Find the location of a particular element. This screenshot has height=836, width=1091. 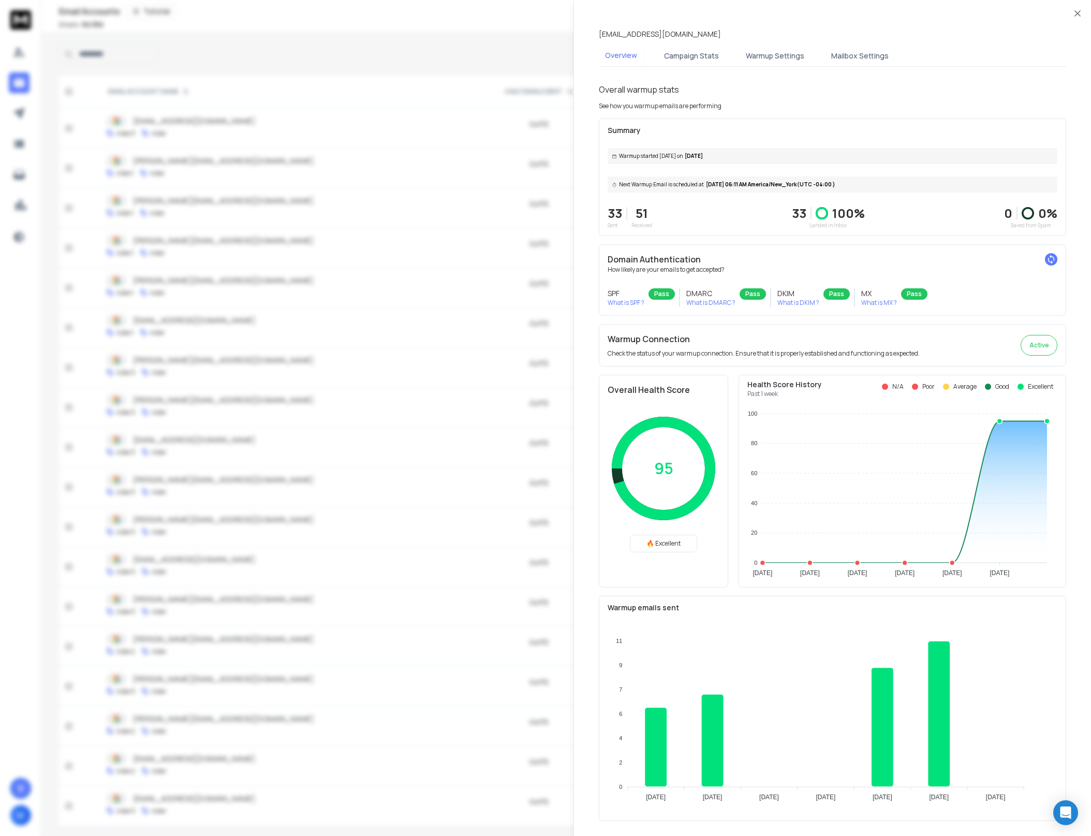

tspan: 11 is located at coordinates (619, 641).